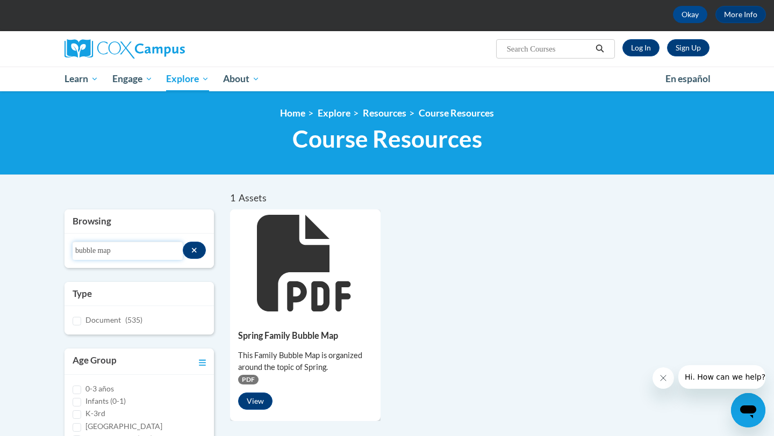 This screenshot has width=774, height=436. I want to click on label: Infants (0-1), so click(105, 401).